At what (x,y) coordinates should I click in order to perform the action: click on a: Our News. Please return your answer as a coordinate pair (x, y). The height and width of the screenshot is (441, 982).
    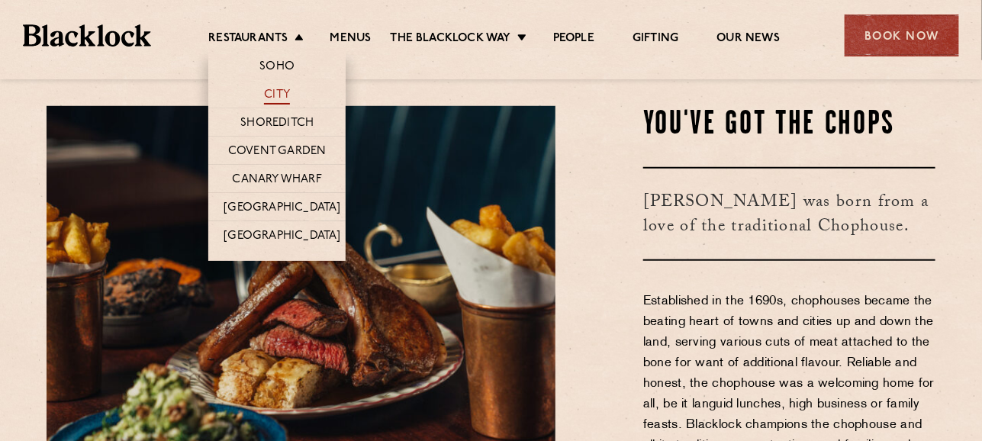
    Looking at the image, I should click on (749, 40).